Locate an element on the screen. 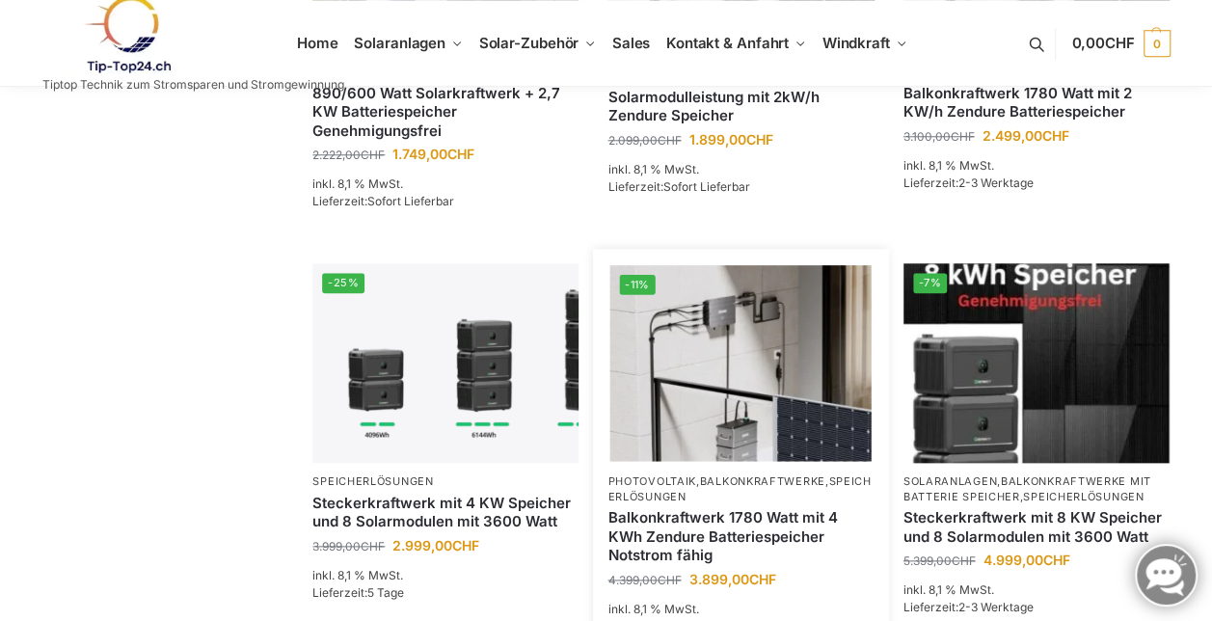 This screenshot has height=621, width=1212. bdi: 1.899,00 is located at coordinates (730, 139).